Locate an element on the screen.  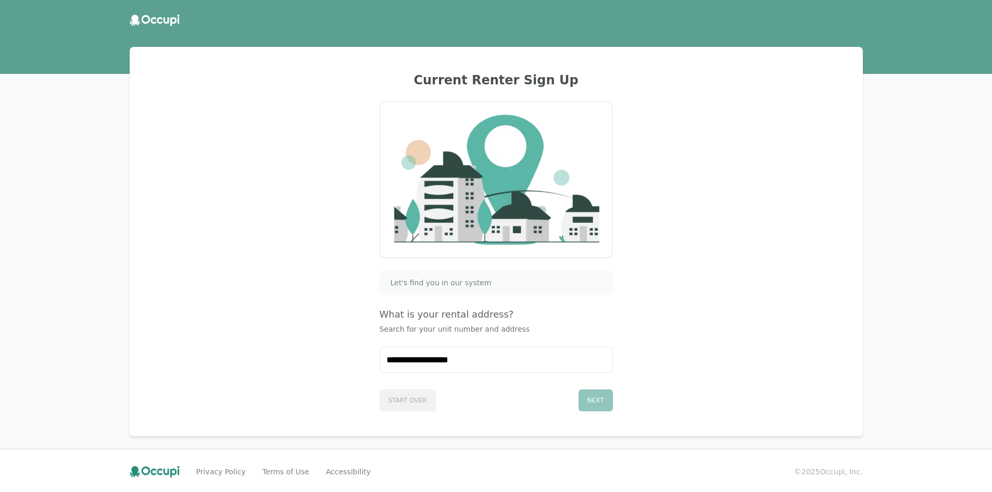
p: Search for your unit number and address is located at coordinates (496, 329).